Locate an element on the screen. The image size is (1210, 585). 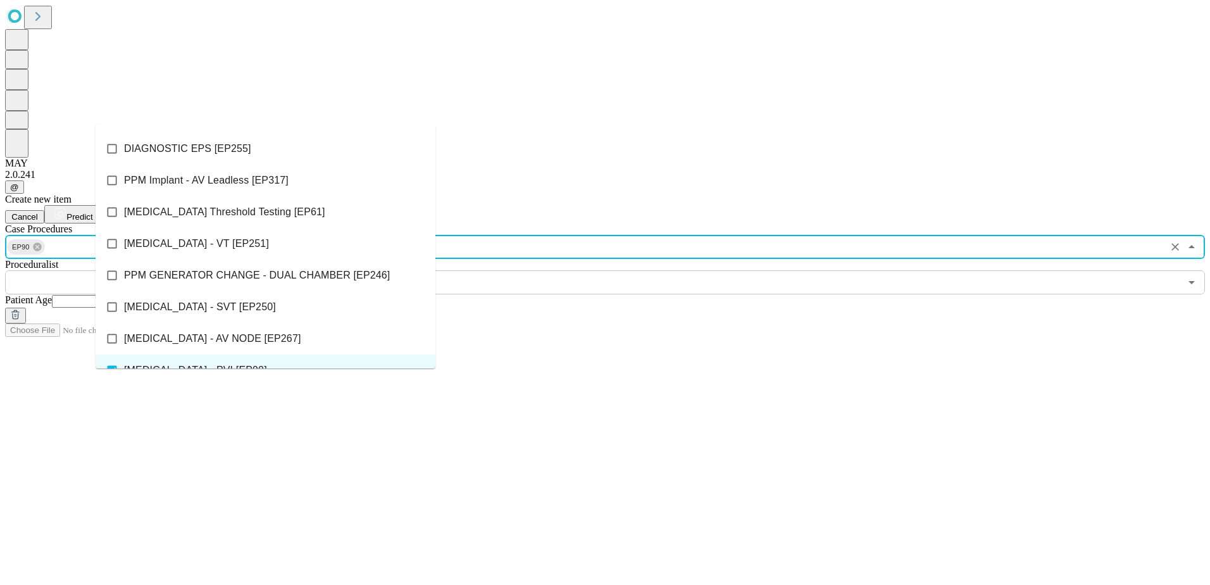
span: Create new item is located at coordinates (38, 199).